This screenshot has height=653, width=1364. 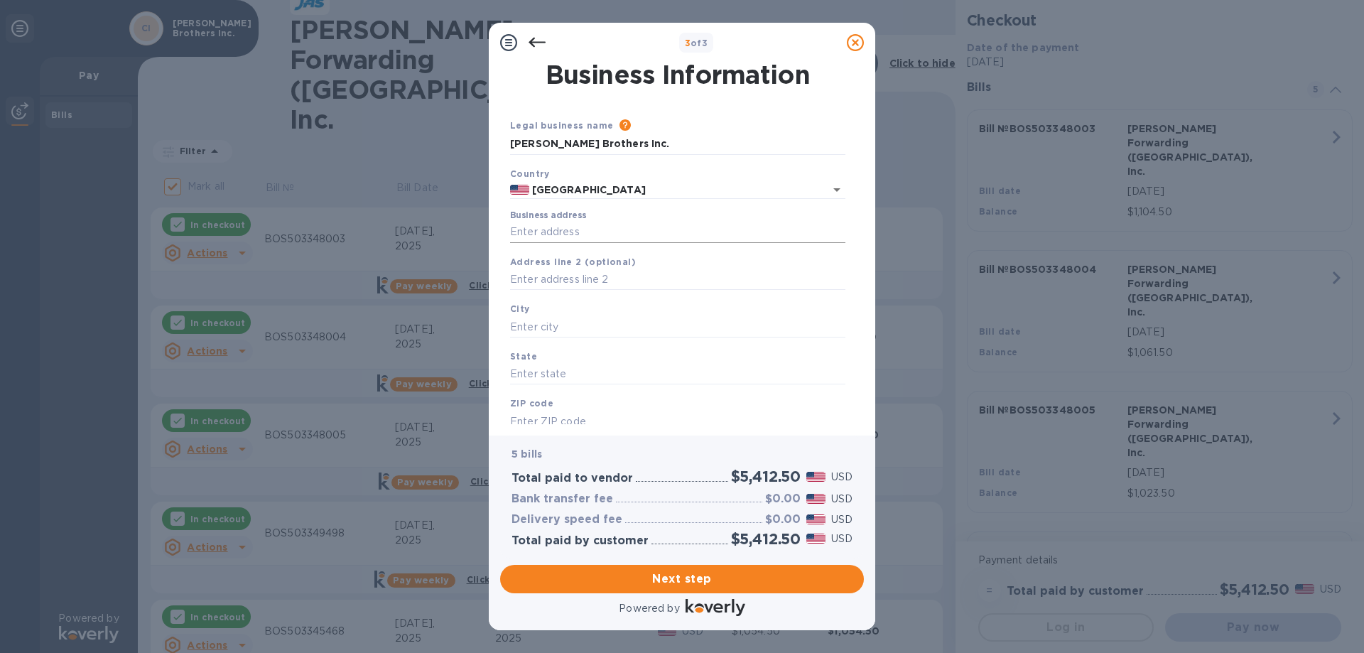 I want to click on h3: Delivery speed fee, so click(x=567, y=519).